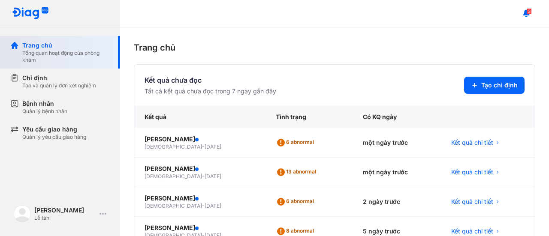 The image size is (549, 236). I want to click on span: 3, so click(529, 11).